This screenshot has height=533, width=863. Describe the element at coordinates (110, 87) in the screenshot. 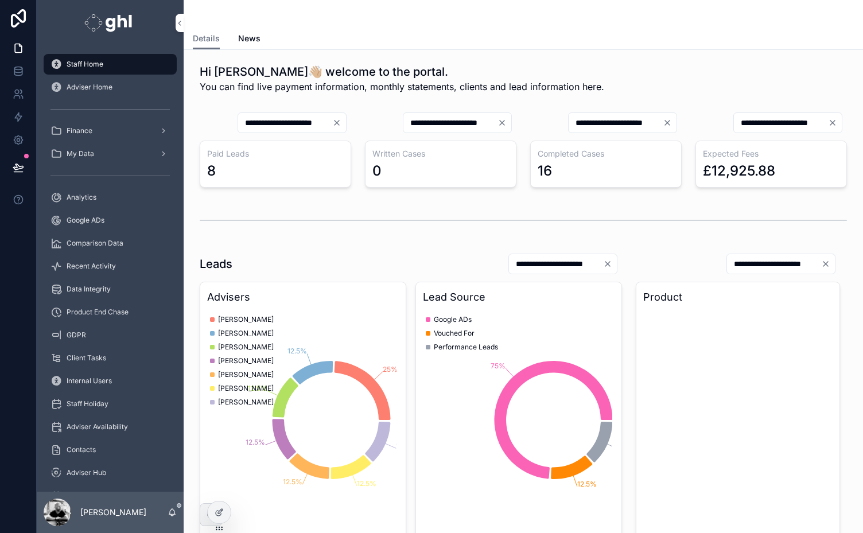

I see `a: Adviser Home` at that location.